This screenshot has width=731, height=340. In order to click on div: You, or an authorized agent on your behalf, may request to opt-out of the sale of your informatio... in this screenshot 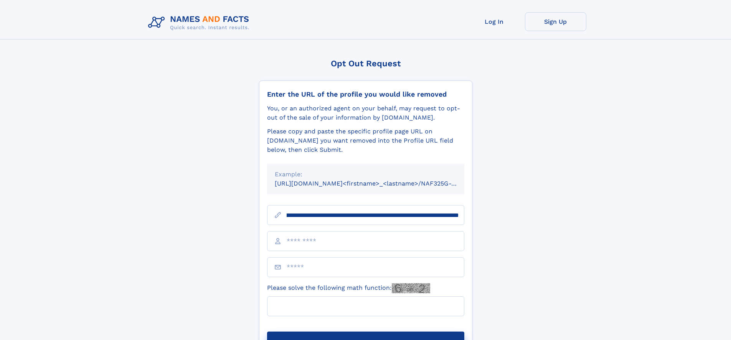, I will do `click(366, 113)`.